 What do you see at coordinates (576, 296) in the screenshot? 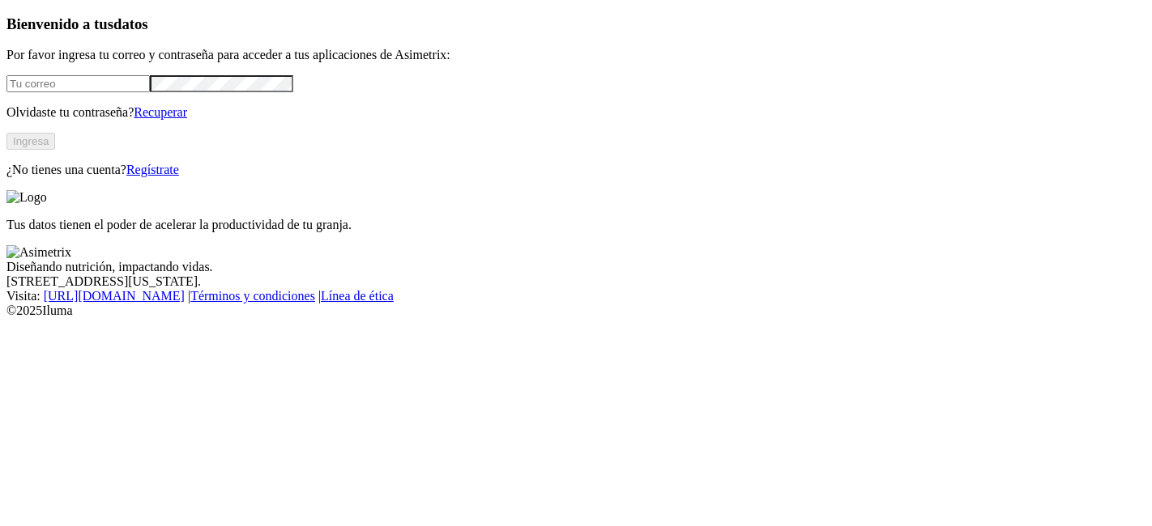
I see `div: Visita : | |` at bounding box center [576, 296].